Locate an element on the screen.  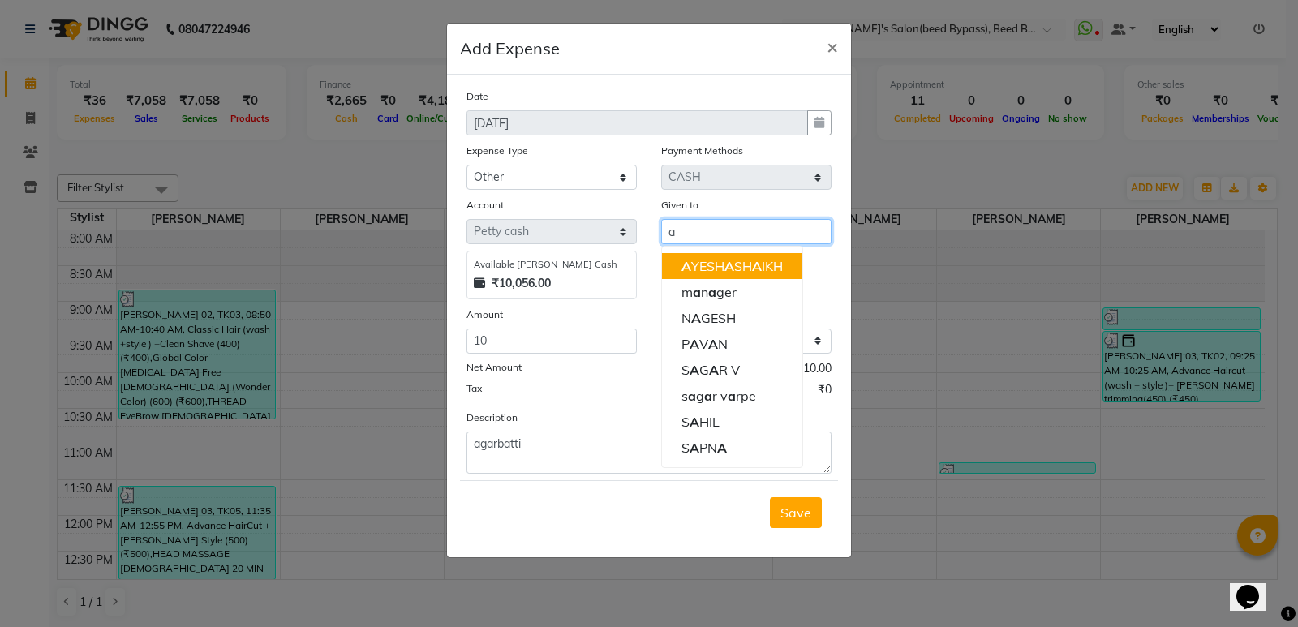
input: Amount is located at coordinates (552, 341).